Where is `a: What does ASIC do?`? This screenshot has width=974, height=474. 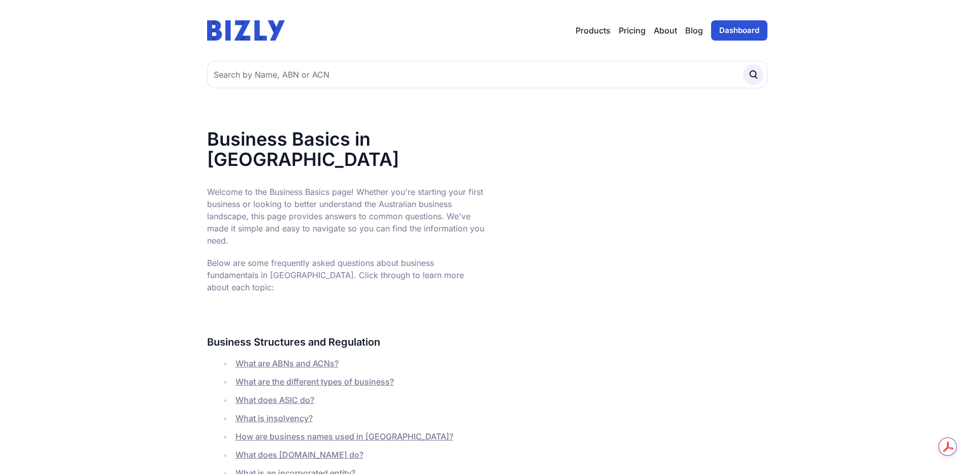
a: What does ASIC do? is located at coordinates (274, 400).